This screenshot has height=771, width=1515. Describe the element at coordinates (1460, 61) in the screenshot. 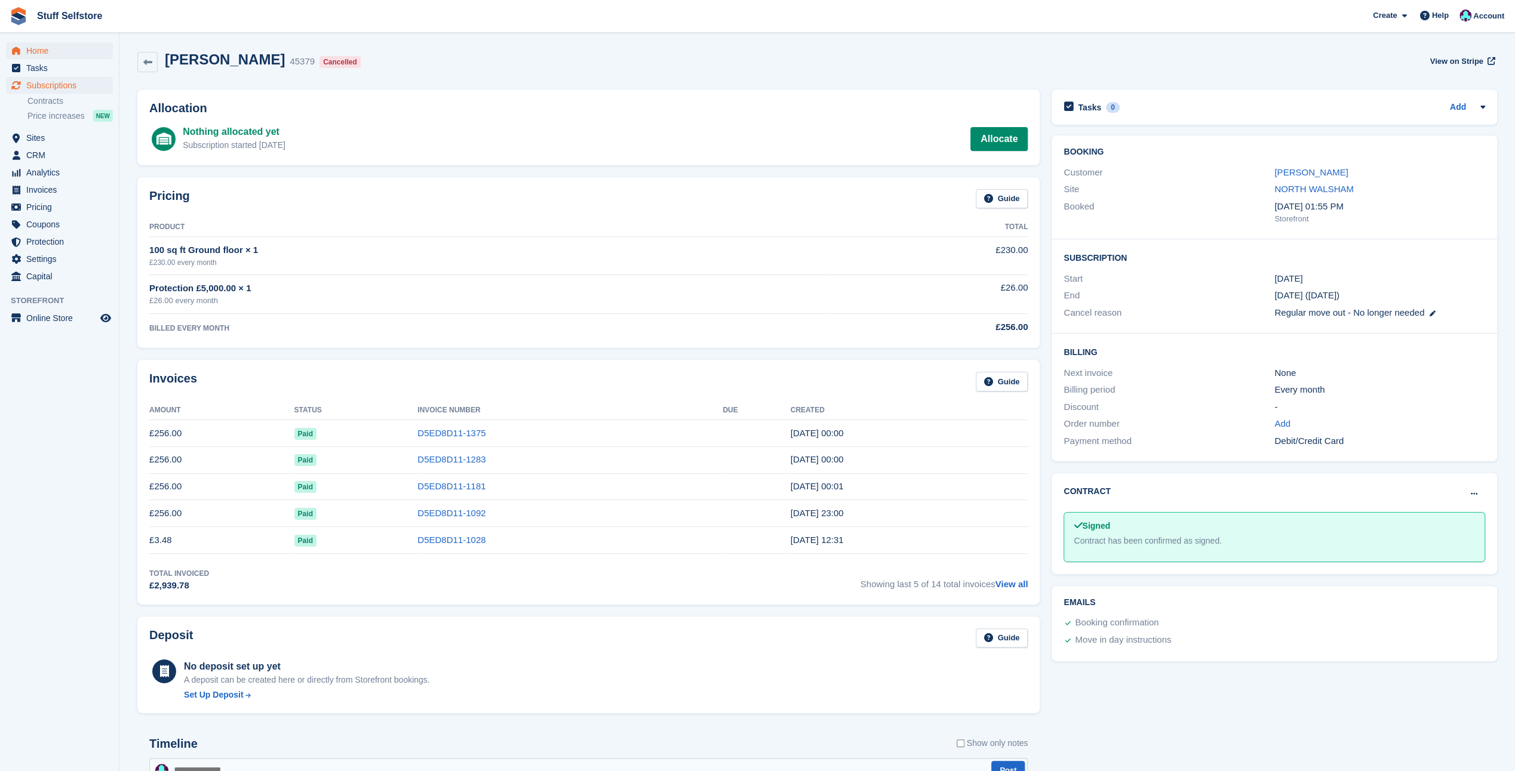

I see `a: View on Stripe` at that location.